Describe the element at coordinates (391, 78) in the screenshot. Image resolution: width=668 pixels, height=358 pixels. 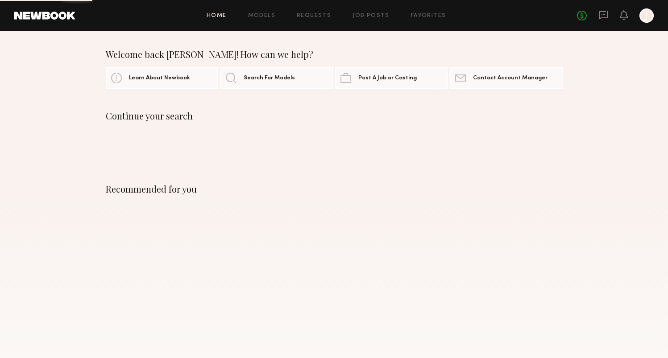
I see `a: Post A Job or Casting` at that location.